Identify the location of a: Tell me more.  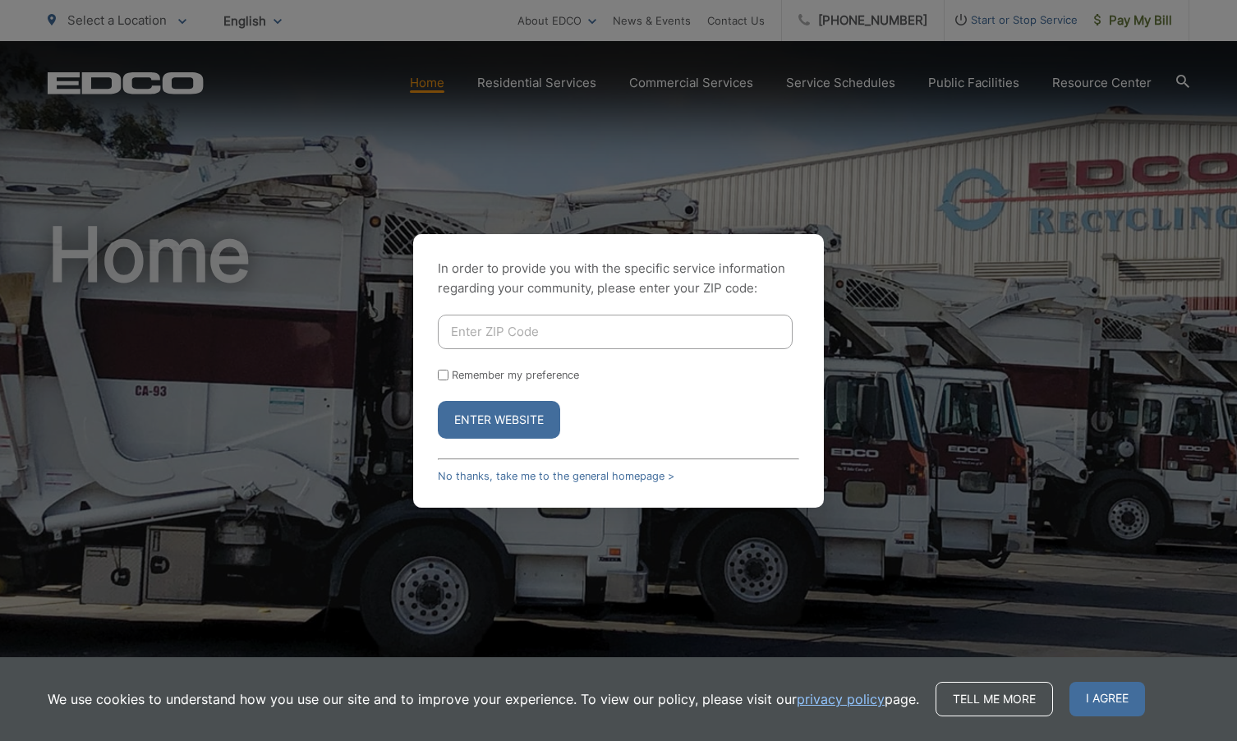
(994, 699).